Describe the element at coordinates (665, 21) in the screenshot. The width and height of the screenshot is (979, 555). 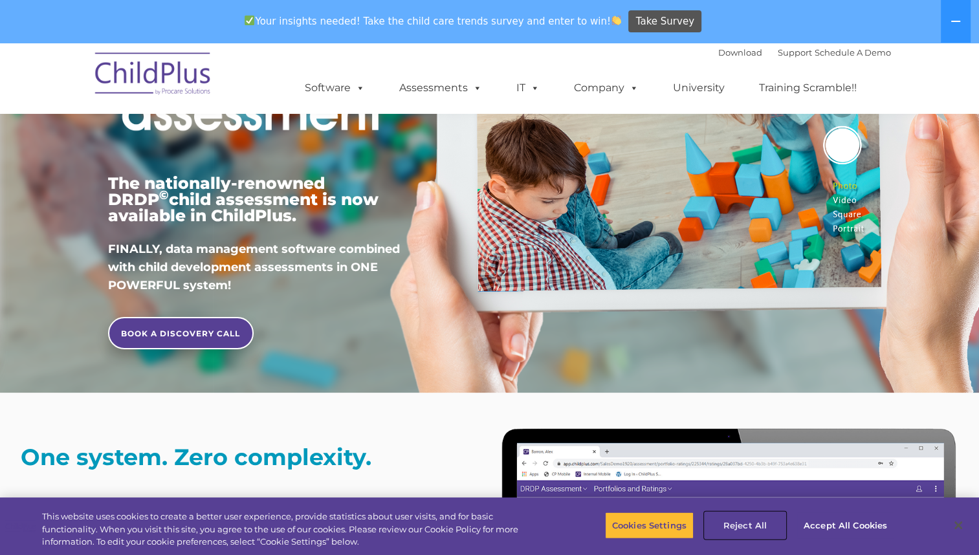
I see `a: Take Survey` at that location.